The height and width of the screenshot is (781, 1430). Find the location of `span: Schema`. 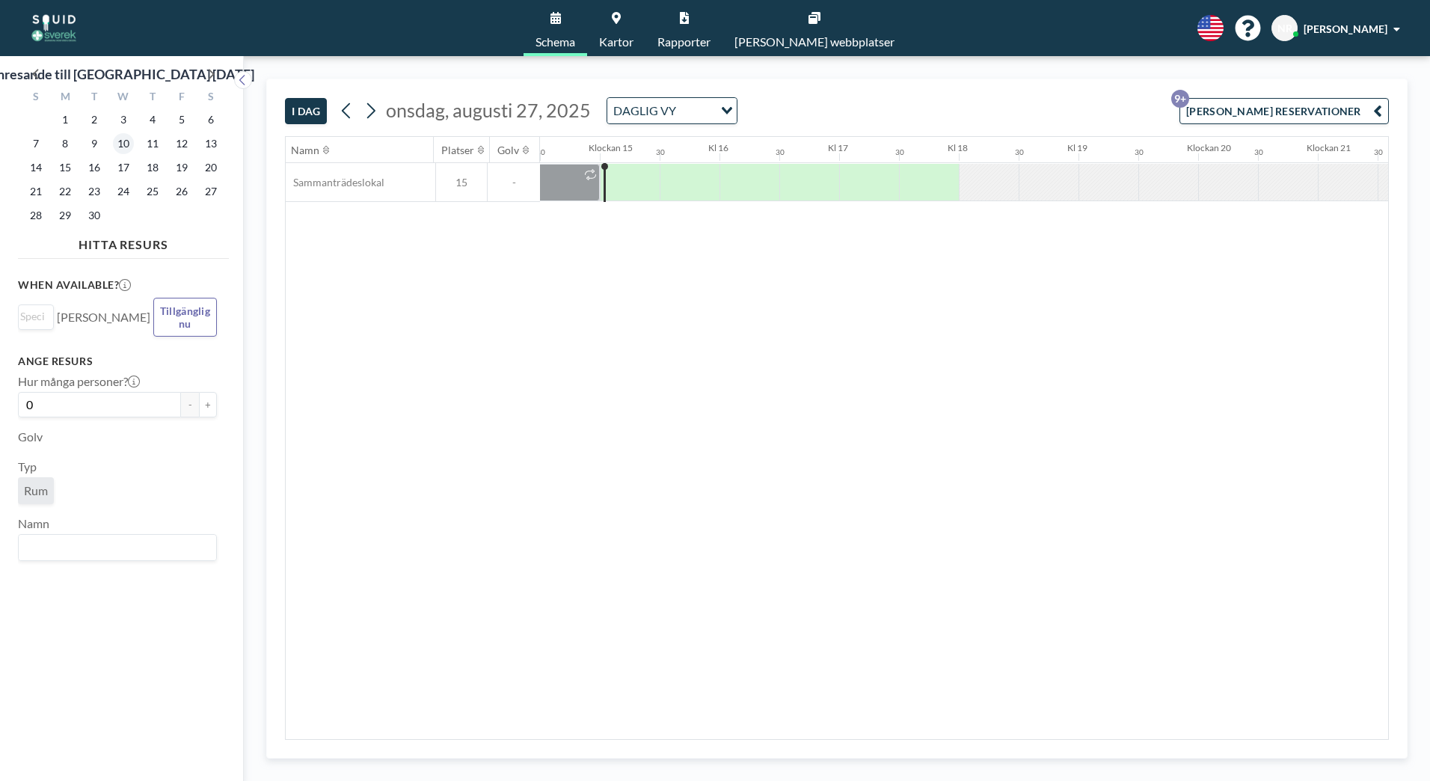

span: Schema is located at coordinates (555, 42).